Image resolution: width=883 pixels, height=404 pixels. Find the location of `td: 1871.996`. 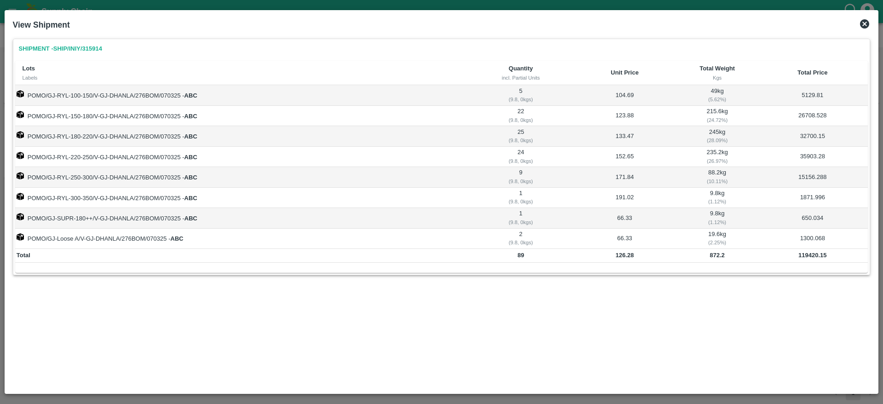

td: 1871.996 is located at coordinates (812, 198).